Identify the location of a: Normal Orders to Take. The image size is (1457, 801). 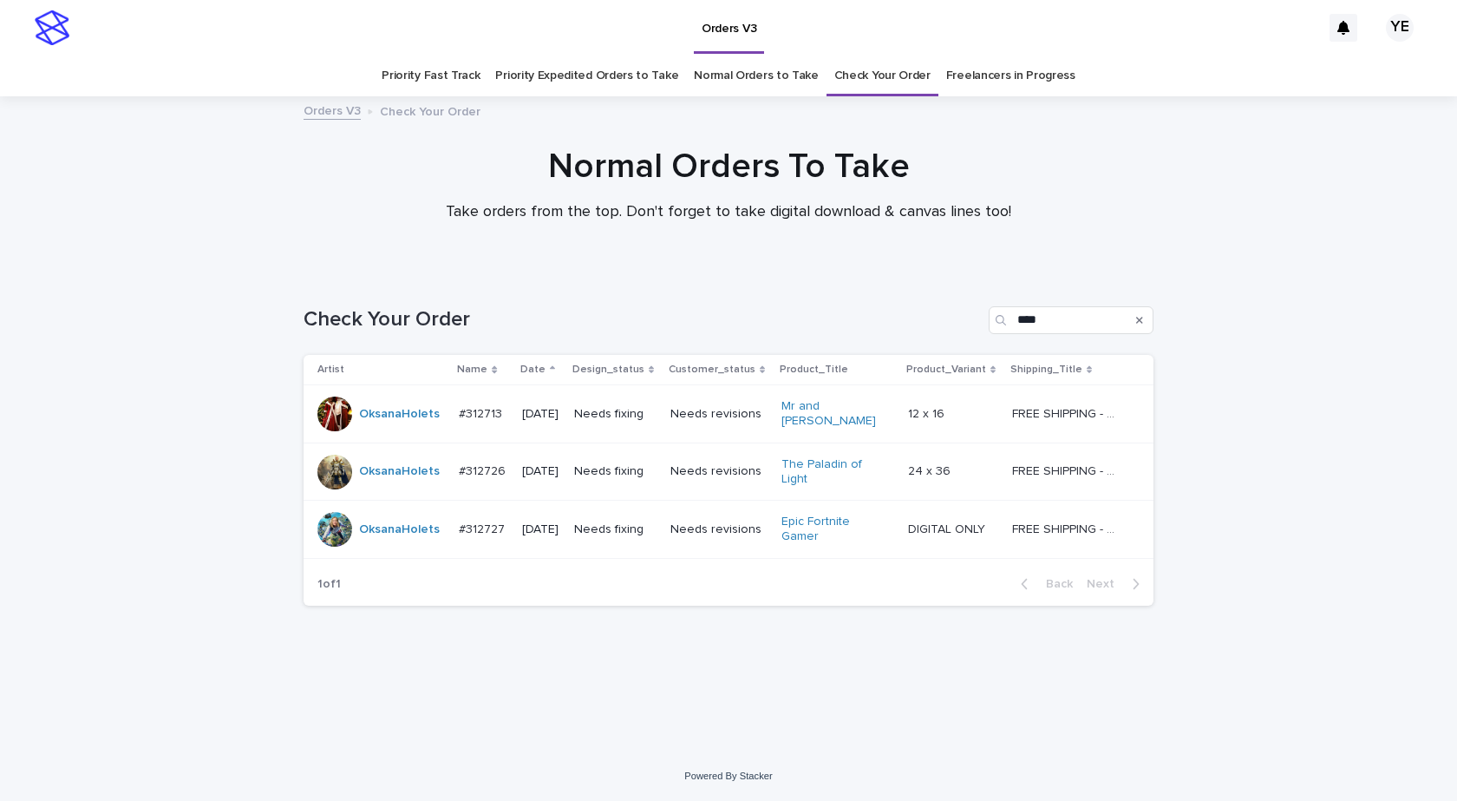
(756, 75).